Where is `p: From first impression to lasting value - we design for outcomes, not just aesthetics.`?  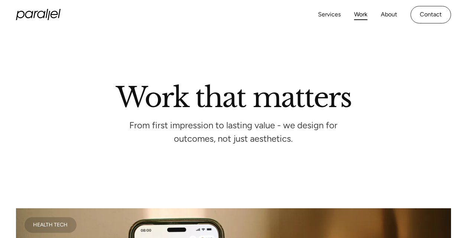
p: From first impression to lasting value - we design for outcomes, not just aesthetics. is located at coordinates (233, 132).